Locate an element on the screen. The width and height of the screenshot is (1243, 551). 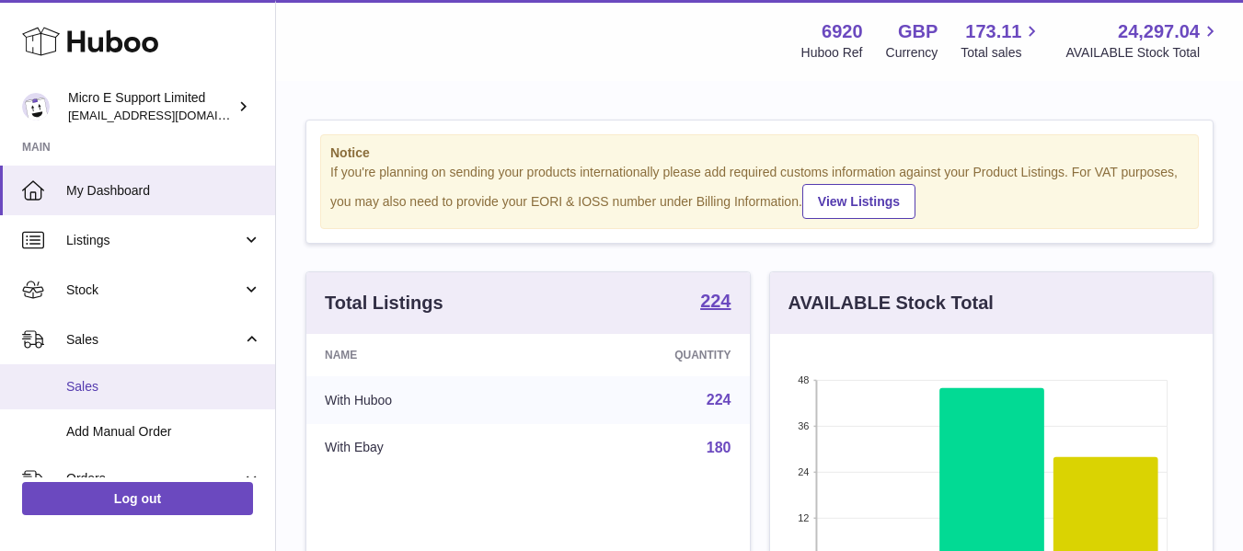
div: Micro E Support Limited is located at coordinates (151, 107).